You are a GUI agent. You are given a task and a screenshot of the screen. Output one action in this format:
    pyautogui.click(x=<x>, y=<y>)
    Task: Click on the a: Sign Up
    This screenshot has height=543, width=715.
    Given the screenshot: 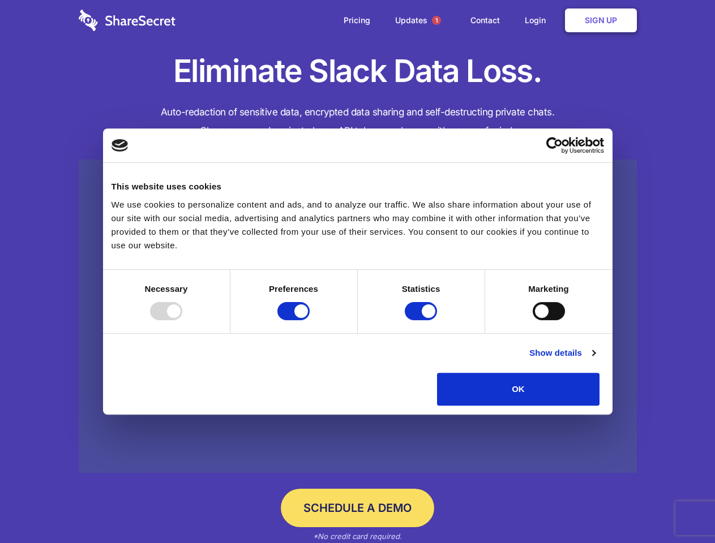 What is the action you would take?
    pyautogui.click(x=601, y=20)
    